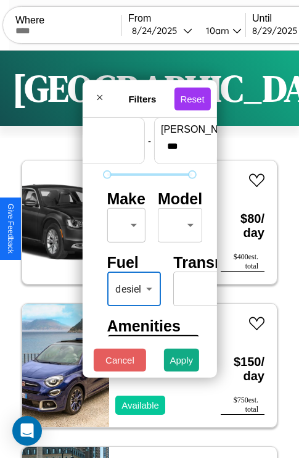 Image resolution: width=299 pixels, height=458 pixels. What do you see at coordinates (216, 30) in the screenshot?
I see `div: 10am` at bounding box center [216, 30].